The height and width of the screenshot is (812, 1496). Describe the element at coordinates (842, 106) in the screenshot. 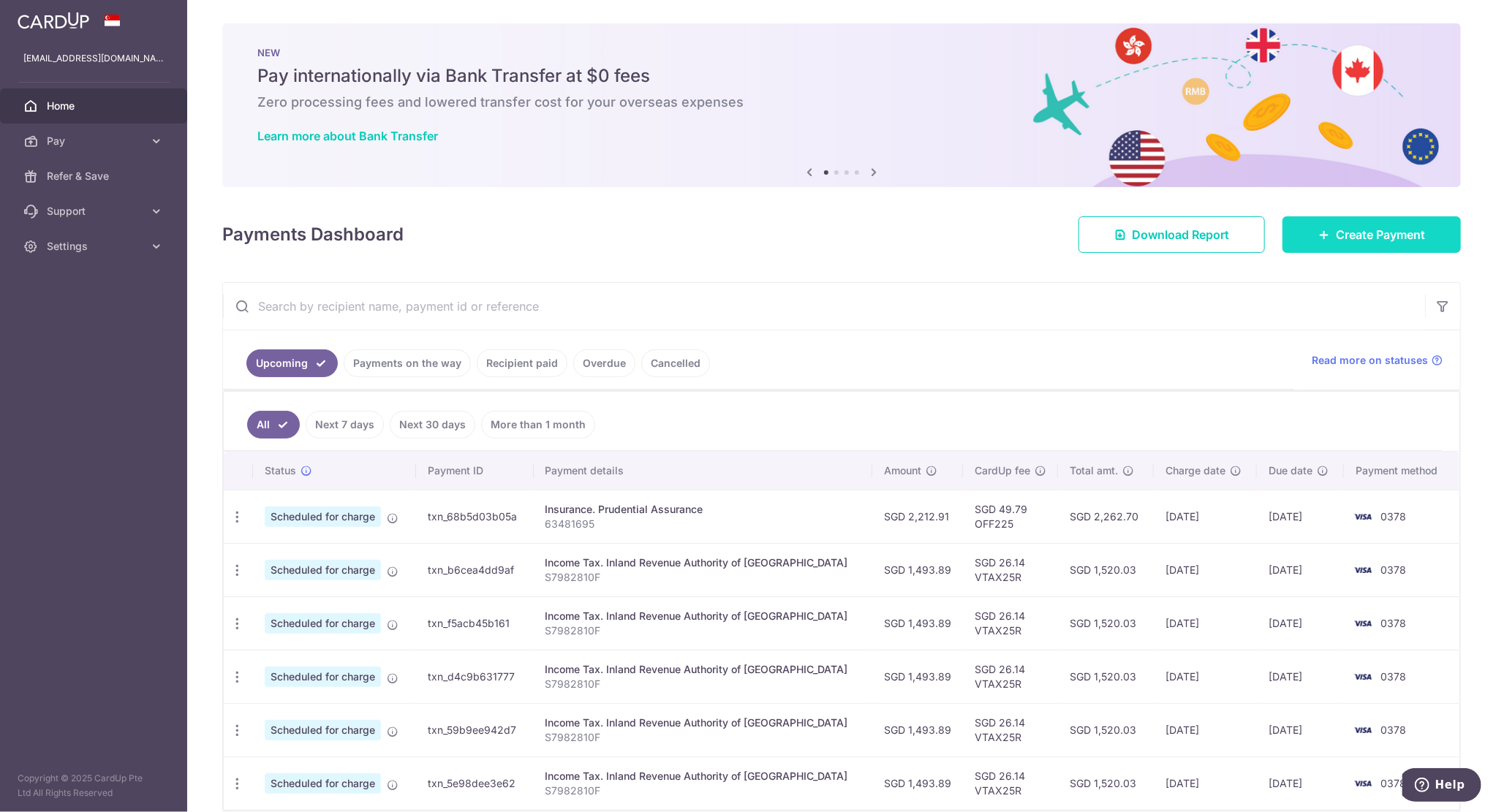

I see `img: Bank transfer banner` at that location.